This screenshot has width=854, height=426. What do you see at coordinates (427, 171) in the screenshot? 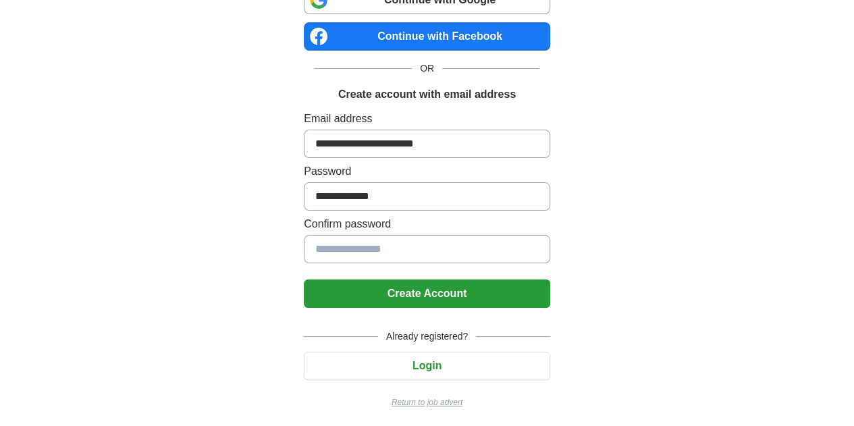
I see `label: Password` at bounding box center [427, 171].